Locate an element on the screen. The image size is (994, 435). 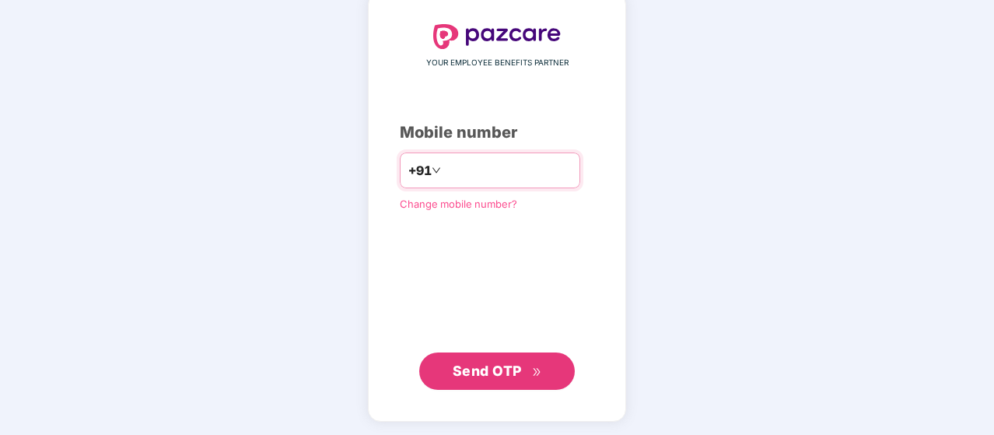
span: +91 is located at coordinates (420, 170).